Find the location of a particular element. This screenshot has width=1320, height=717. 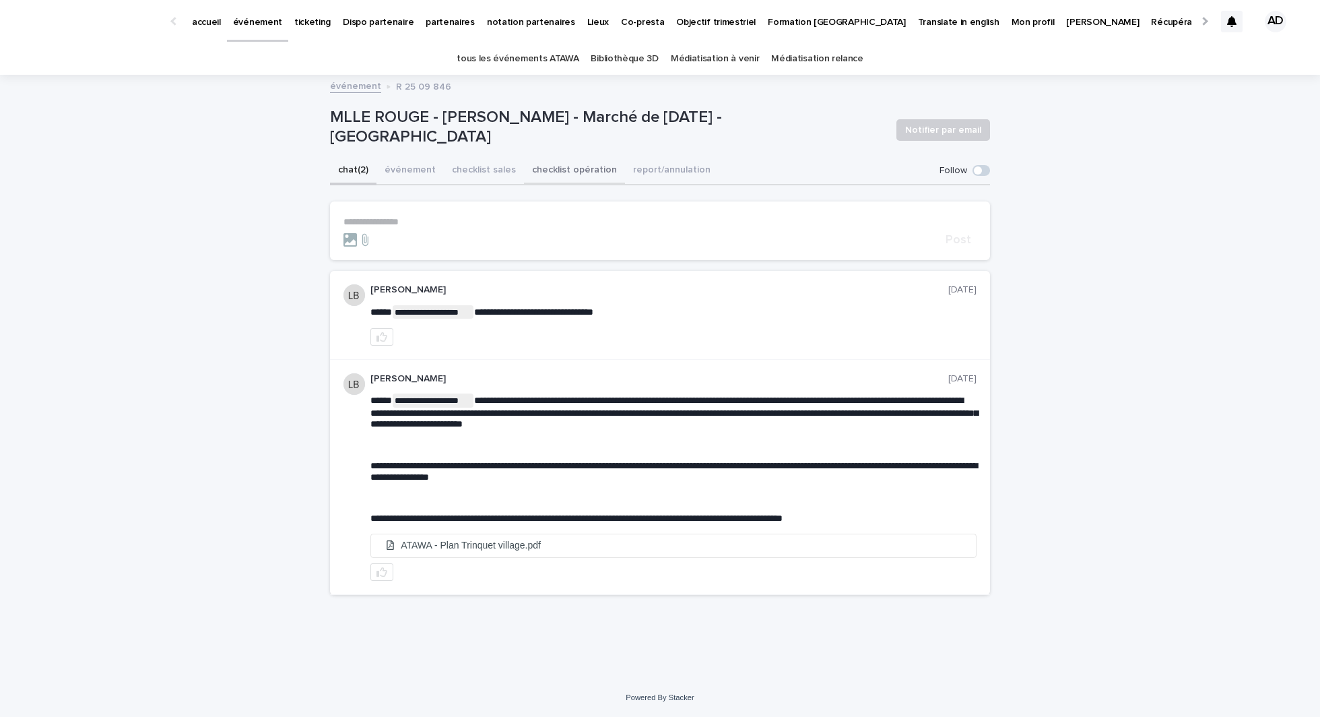

button: checklist opération is located at coordinates (575, 171).